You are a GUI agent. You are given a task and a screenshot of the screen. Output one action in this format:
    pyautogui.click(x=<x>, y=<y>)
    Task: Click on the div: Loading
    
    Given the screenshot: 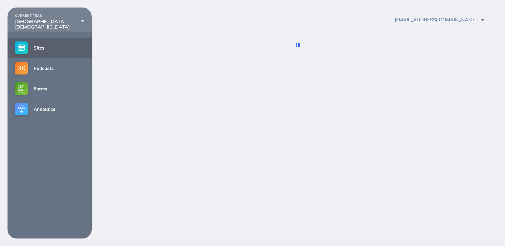 What is the action you would take?
    pyautogui.click(x=298, y=45)
    